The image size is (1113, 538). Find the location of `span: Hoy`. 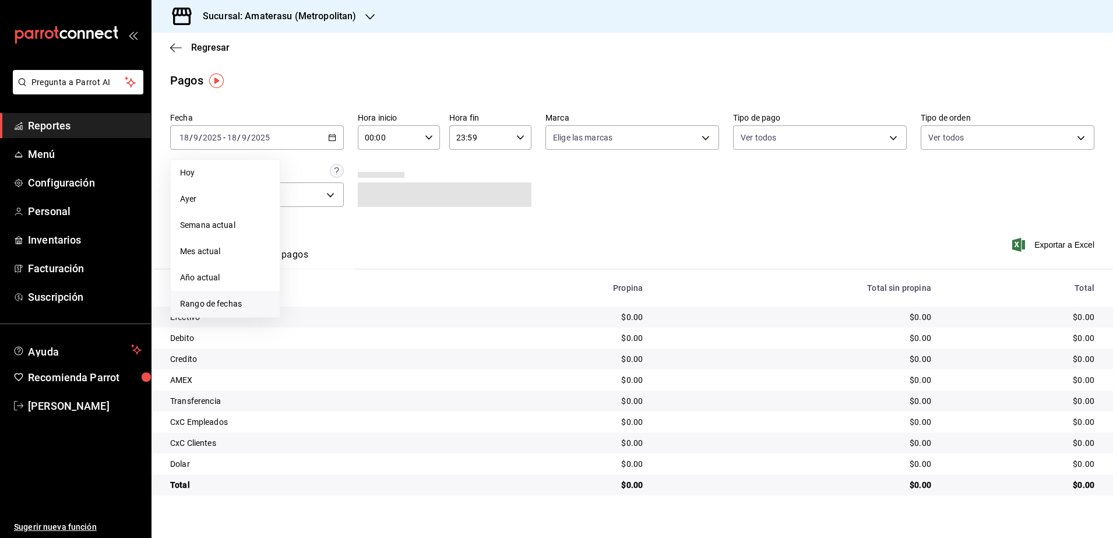

span: Hoy is located at coordinates (225, 172).